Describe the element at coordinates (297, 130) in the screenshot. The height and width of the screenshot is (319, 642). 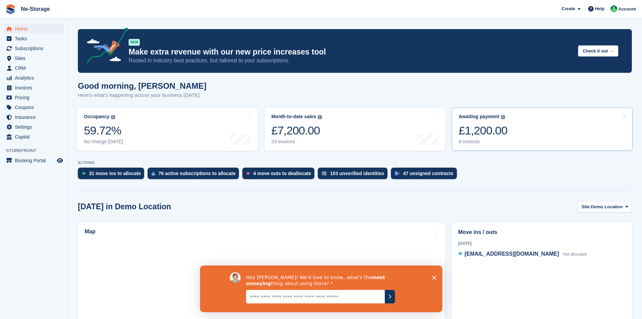
I see `div: £7,200.00` at that location.